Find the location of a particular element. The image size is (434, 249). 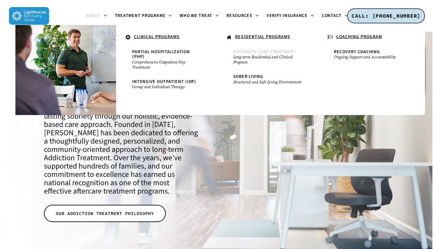

a: RESIDENTIAL PROGRAMS is located at coordinates (268, 38).